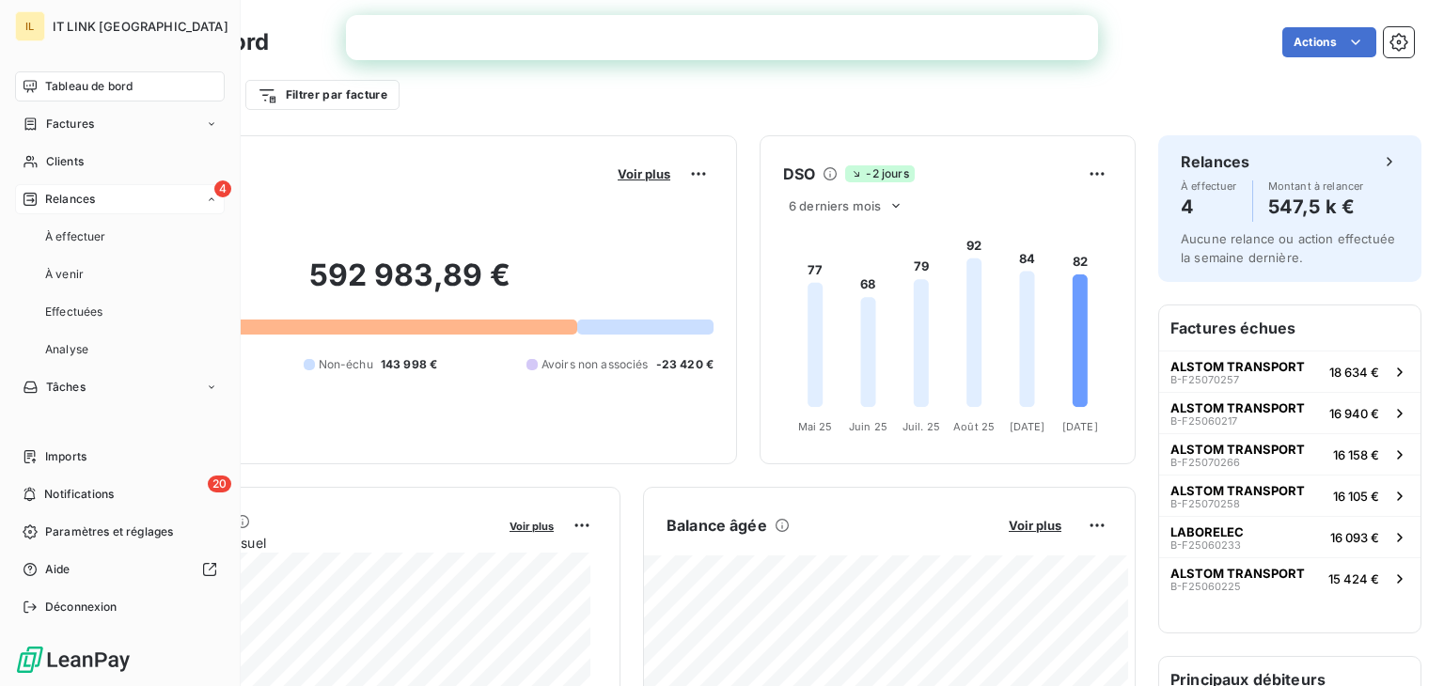 This screenshot has width=1444, height=686. What do you see at coordinates (67, 350) in the screenshot?
I see `span: Analyse` at bounding box center [67, 350].